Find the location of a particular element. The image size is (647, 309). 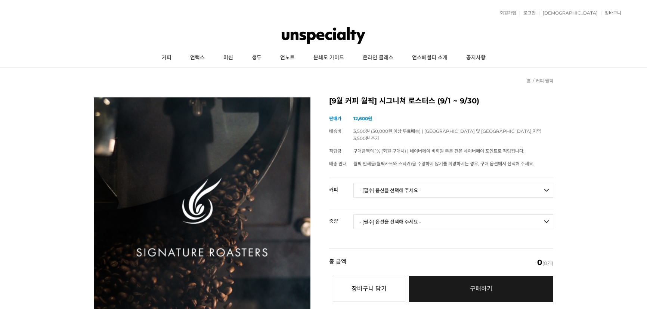

span: (0개) is located at coordinates (545, 263).